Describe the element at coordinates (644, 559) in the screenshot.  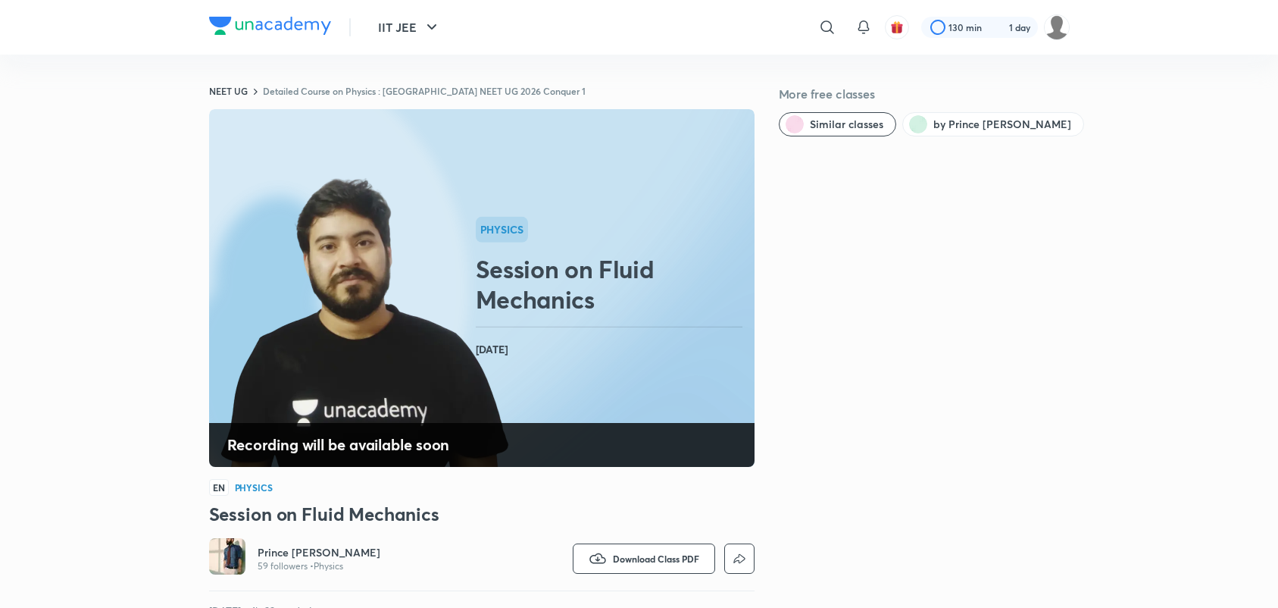
I see `button: Download Class PDF` at that location.